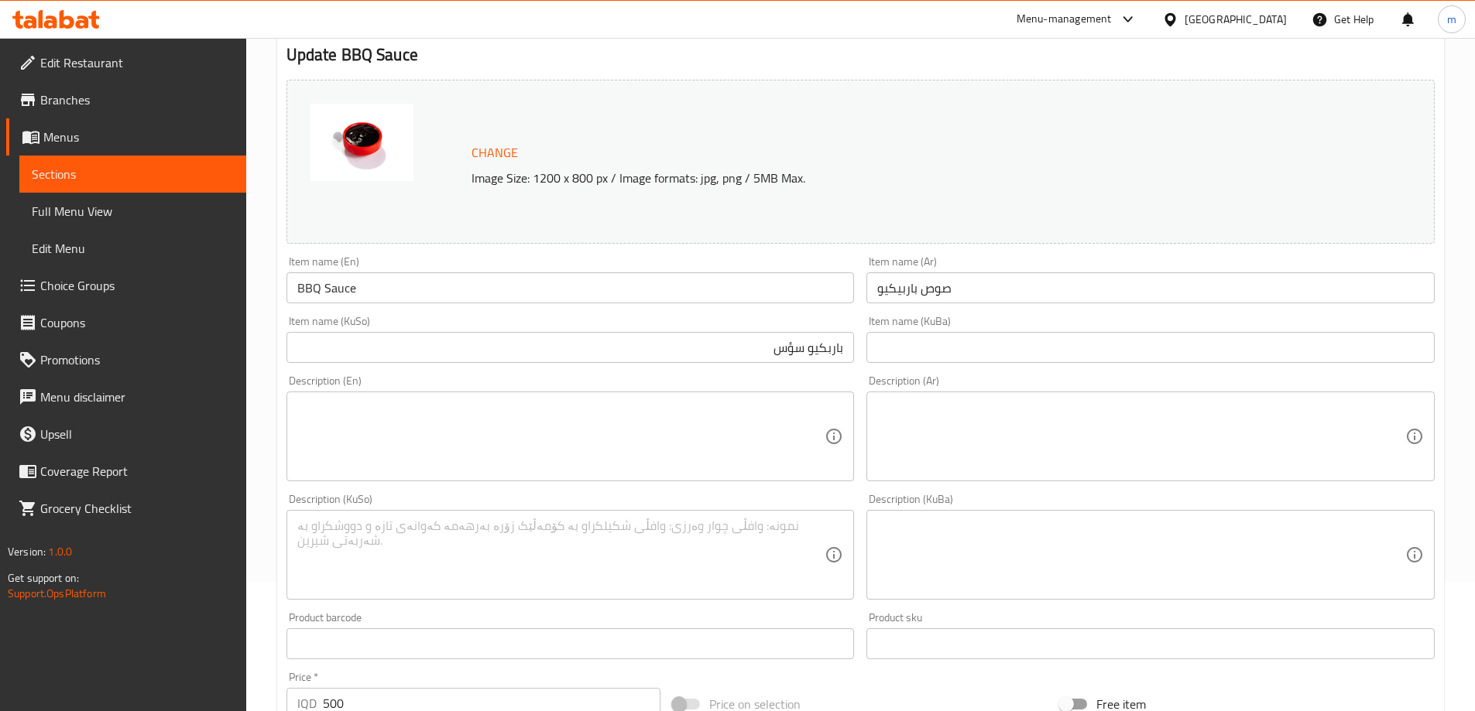 The image size is (1475, 711). Describe the element at coordinates (1150, 348) in the screenshot. I see `input: Enter name KuBa` at that location.